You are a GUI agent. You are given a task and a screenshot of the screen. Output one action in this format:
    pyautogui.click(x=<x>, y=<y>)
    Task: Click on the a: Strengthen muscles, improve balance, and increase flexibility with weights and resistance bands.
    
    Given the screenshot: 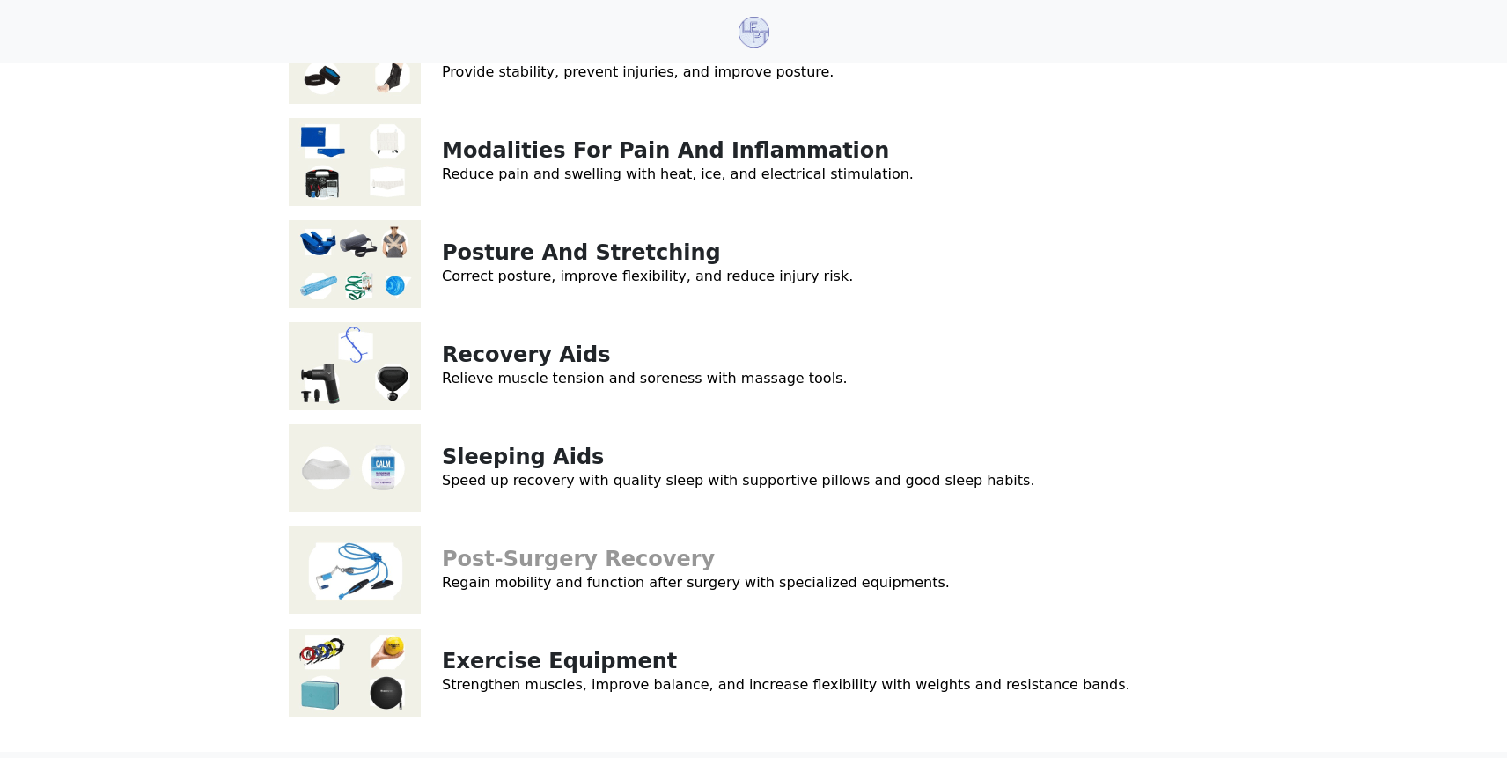 What is the action you would take?
    pyautogui.click(x=786, y=684)
    